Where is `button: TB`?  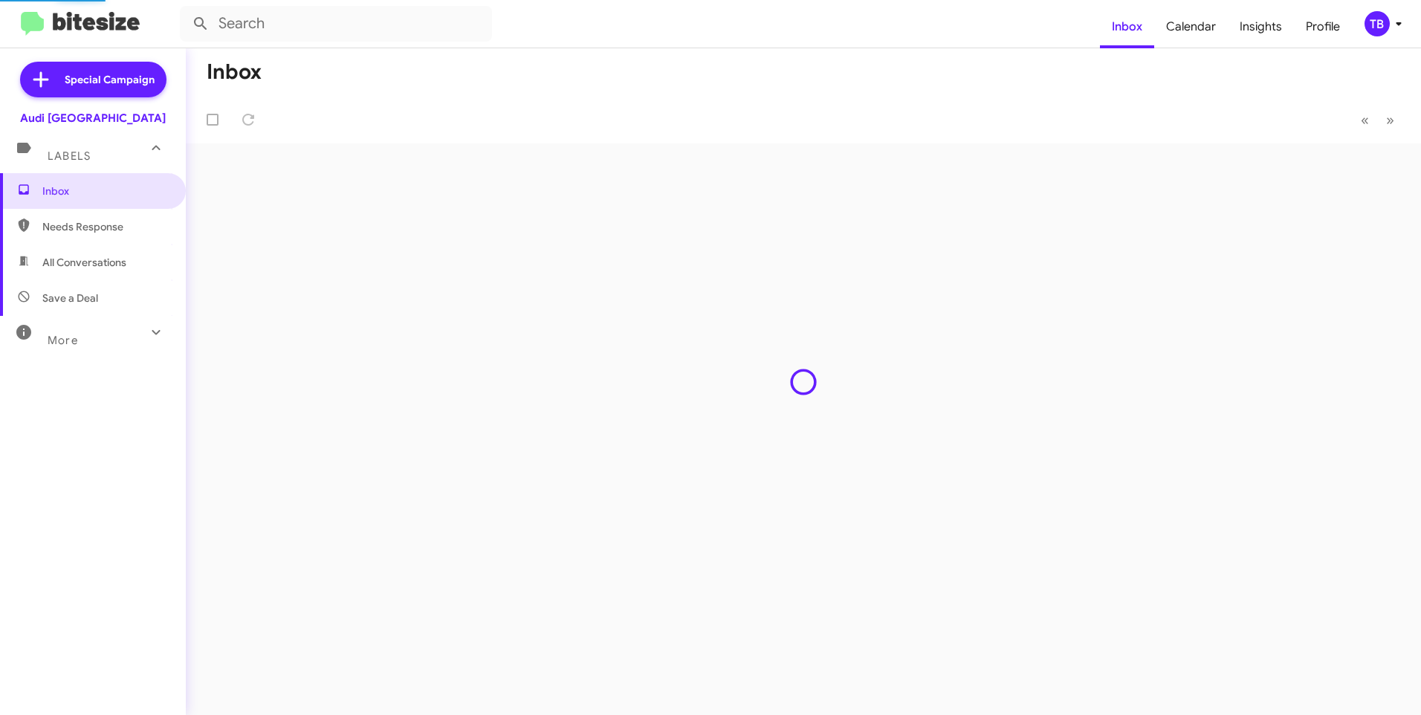 button: TB is located at coordinates (1378, 24).